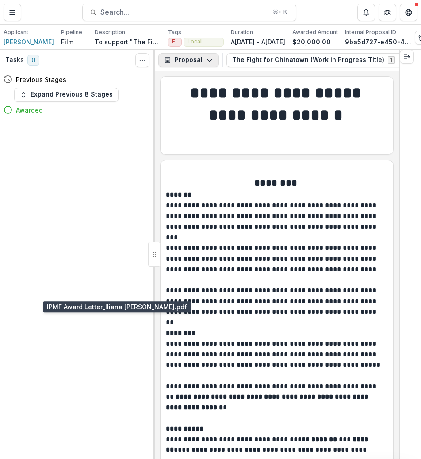 The height and width of the screenshot is (459, 421). What do you see at coordinates (407, 57) in the screenshot?
I see `button: Expand right` at bounding box center [407, 57].